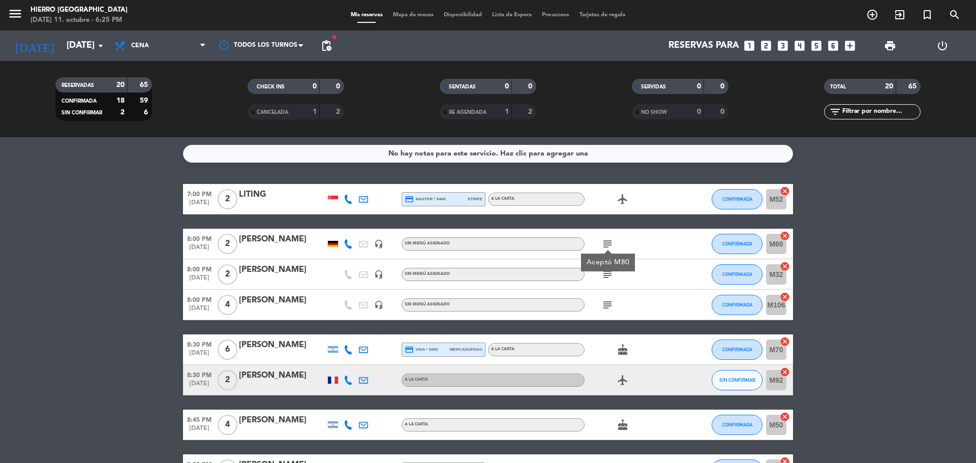 This screenshot has height=463, width=976. Describe the element at coordinates (603, 15) in the screenshot. I see `span: Tarjetas de regalo` at that location.